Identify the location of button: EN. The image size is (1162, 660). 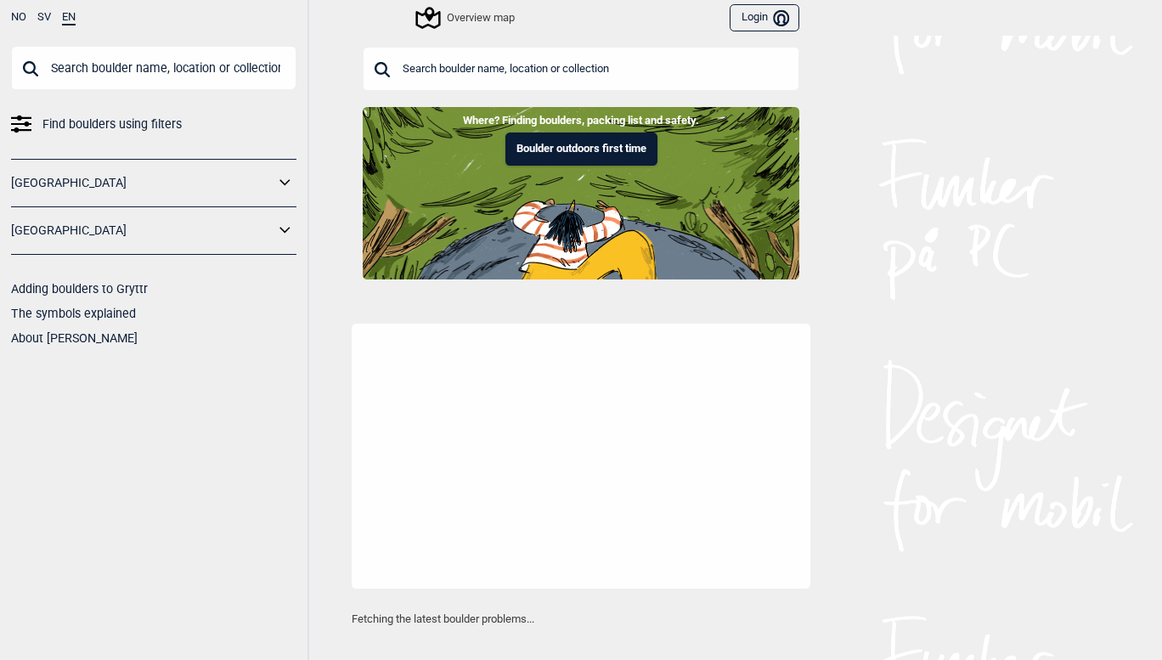
(69, 18).